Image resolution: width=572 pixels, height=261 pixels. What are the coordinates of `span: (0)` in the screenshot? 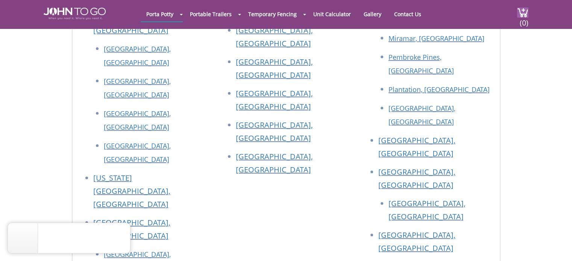 It's located at (524, 20).